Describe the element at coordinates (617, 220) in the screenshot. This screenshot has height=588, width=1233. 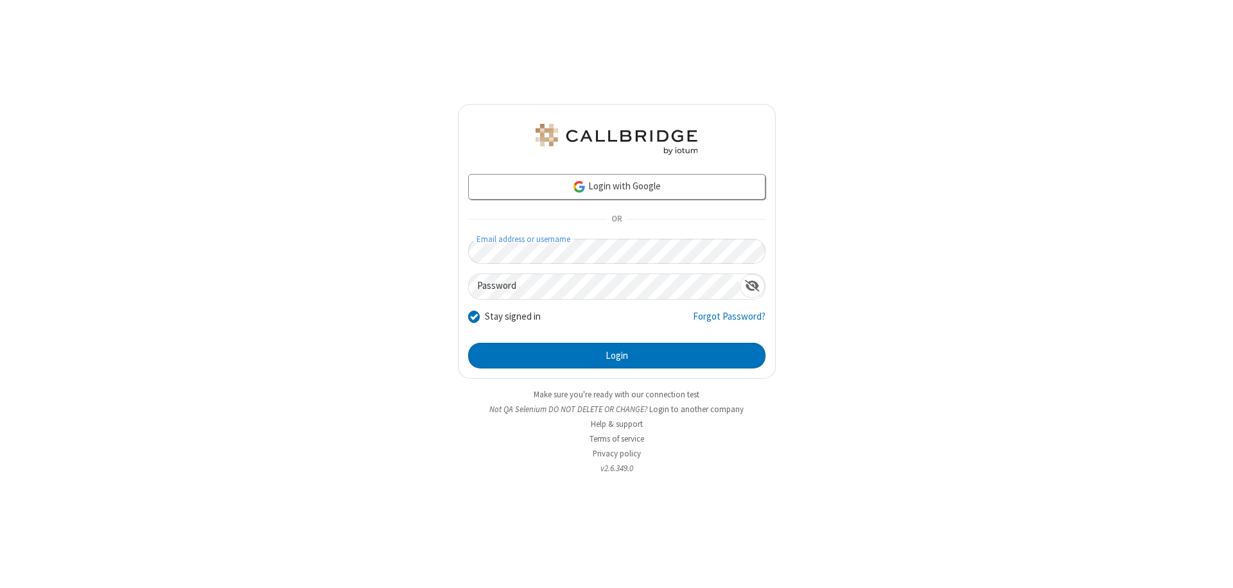
I see `span: OR` at that location.